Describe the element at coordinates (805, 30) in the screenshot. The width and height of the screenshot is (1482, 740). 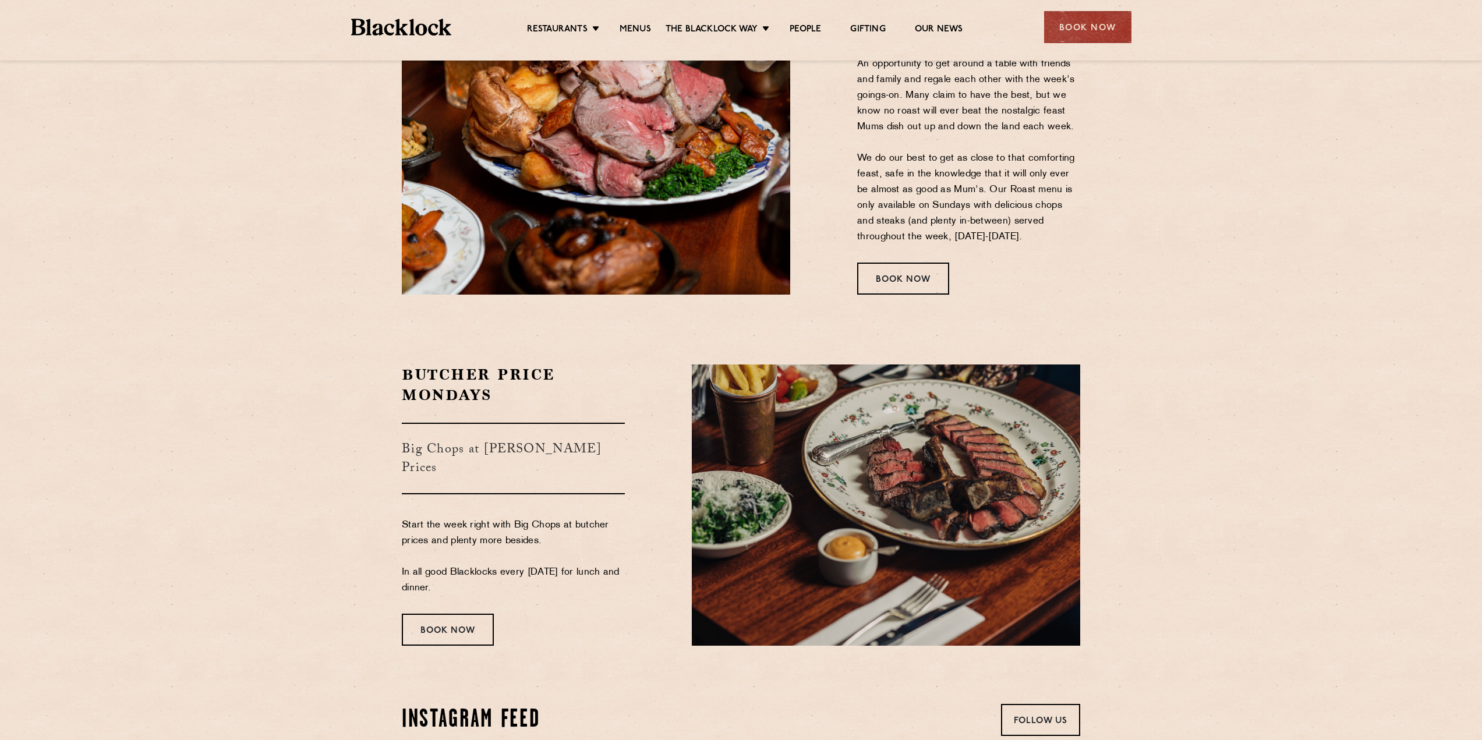
I see `a: People` at that location.